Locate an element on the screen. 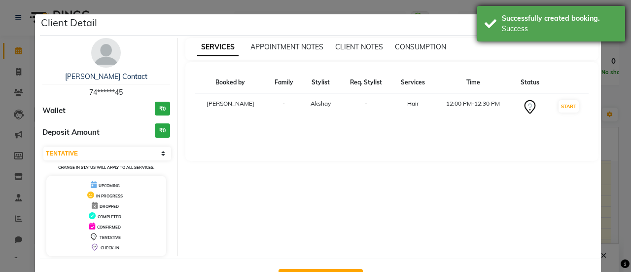 Image resolution: width=631 pixels, height=272 pixels. th: Services is located at coordinates (413, 82).